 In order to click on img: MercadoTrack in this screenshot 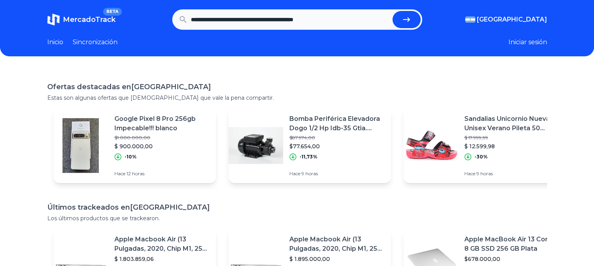, I will do `click(54, 20)`.